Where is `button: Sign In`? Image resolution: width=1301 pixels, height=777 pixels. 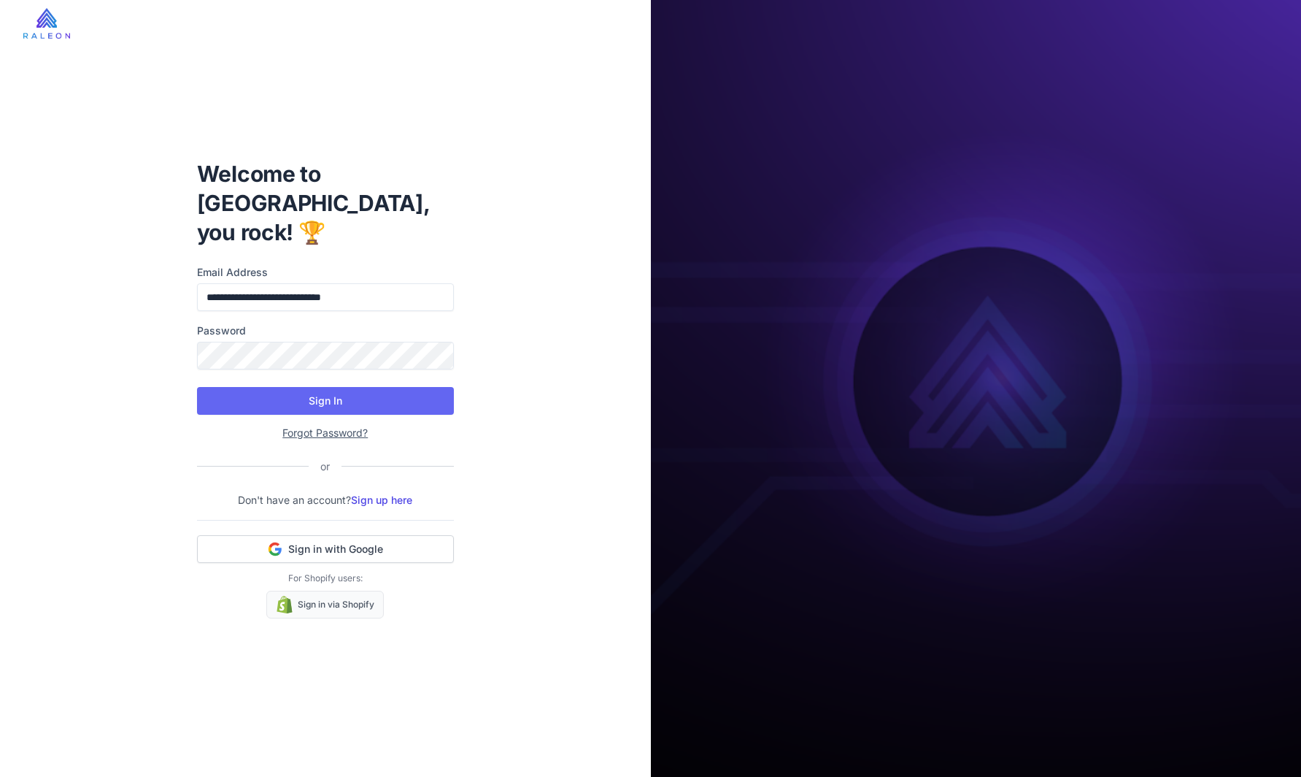
button: Sign In is located at coordinates (326, 401).